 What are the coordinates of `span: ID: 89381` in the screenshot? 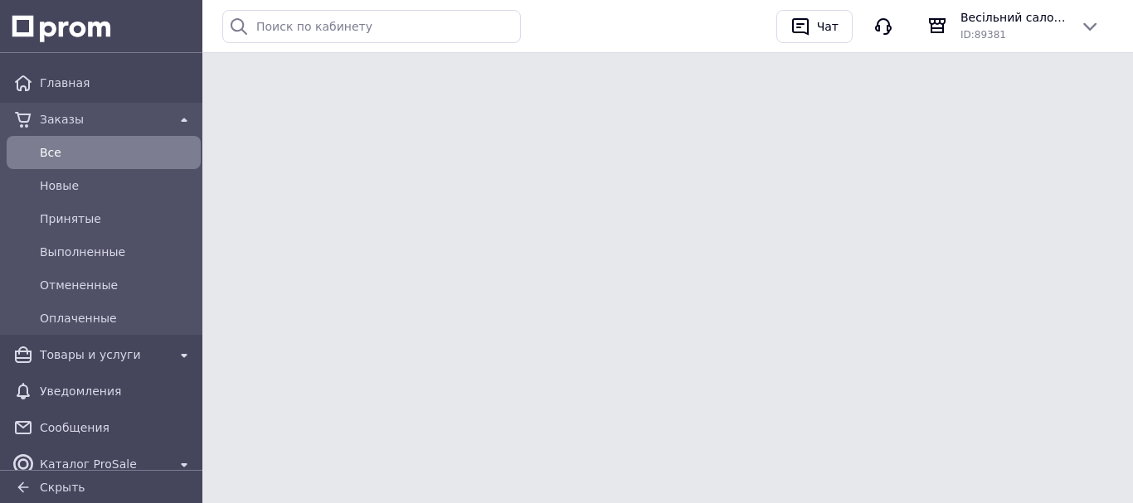 It's located at (983, 35).